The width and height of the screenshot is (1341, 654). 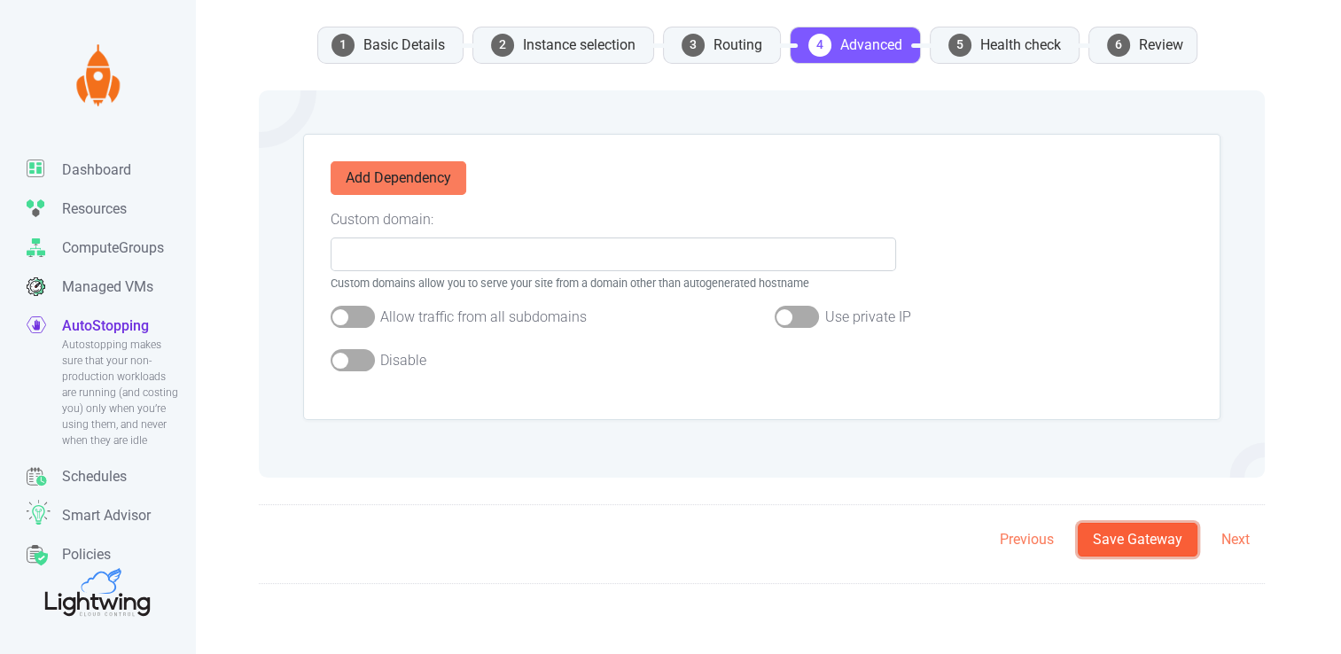 What do you see at coordinates (111, 516) in the screenshot?
I see `a: Smart Advisor` at bounding box center [111, 516].